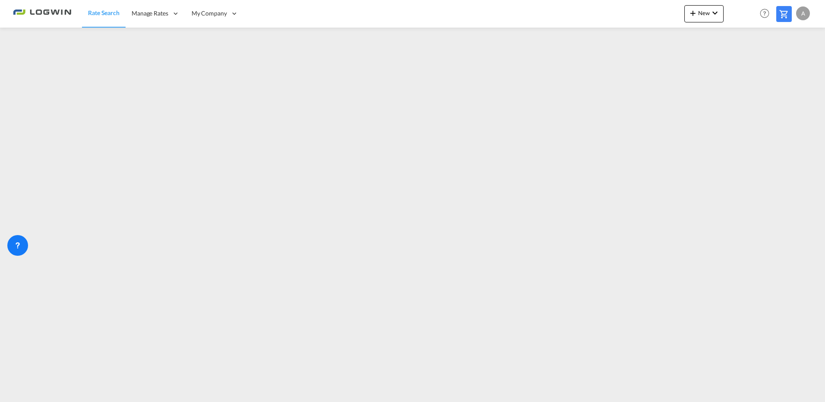 This screenshot has height=402, width=825. What do you see at coordinates (803, 13) in the screenshot?
I see `div: A` at bounding box center [803, 13].